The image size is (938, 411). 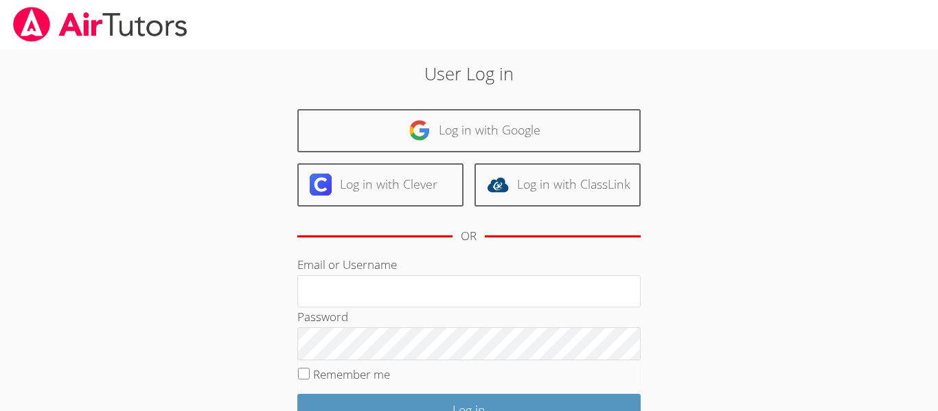 I want to click on label: Password, so click(x=323, y=317).